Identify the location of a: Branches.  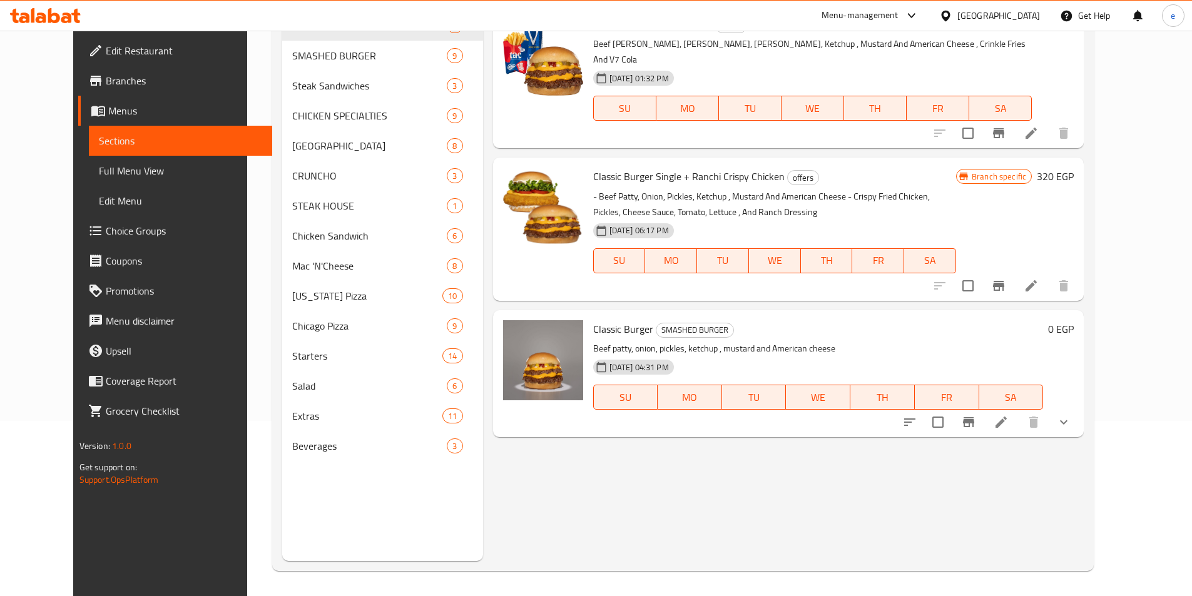
(175, 81).